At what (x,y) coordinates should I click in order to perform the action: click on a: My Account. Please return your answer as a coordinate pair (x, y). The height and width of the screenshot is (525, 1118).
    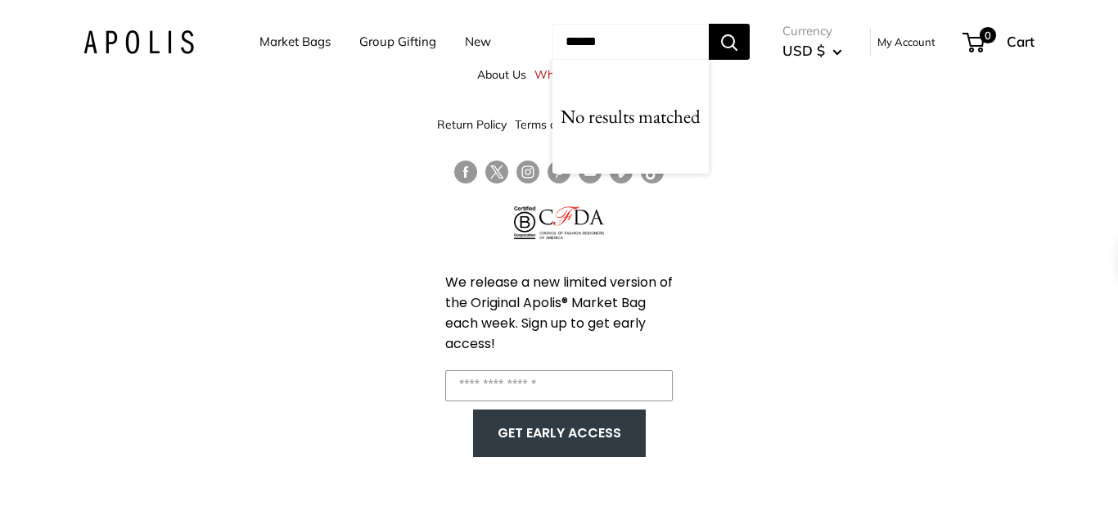
    Looking at the image, I should click on (906, 42).